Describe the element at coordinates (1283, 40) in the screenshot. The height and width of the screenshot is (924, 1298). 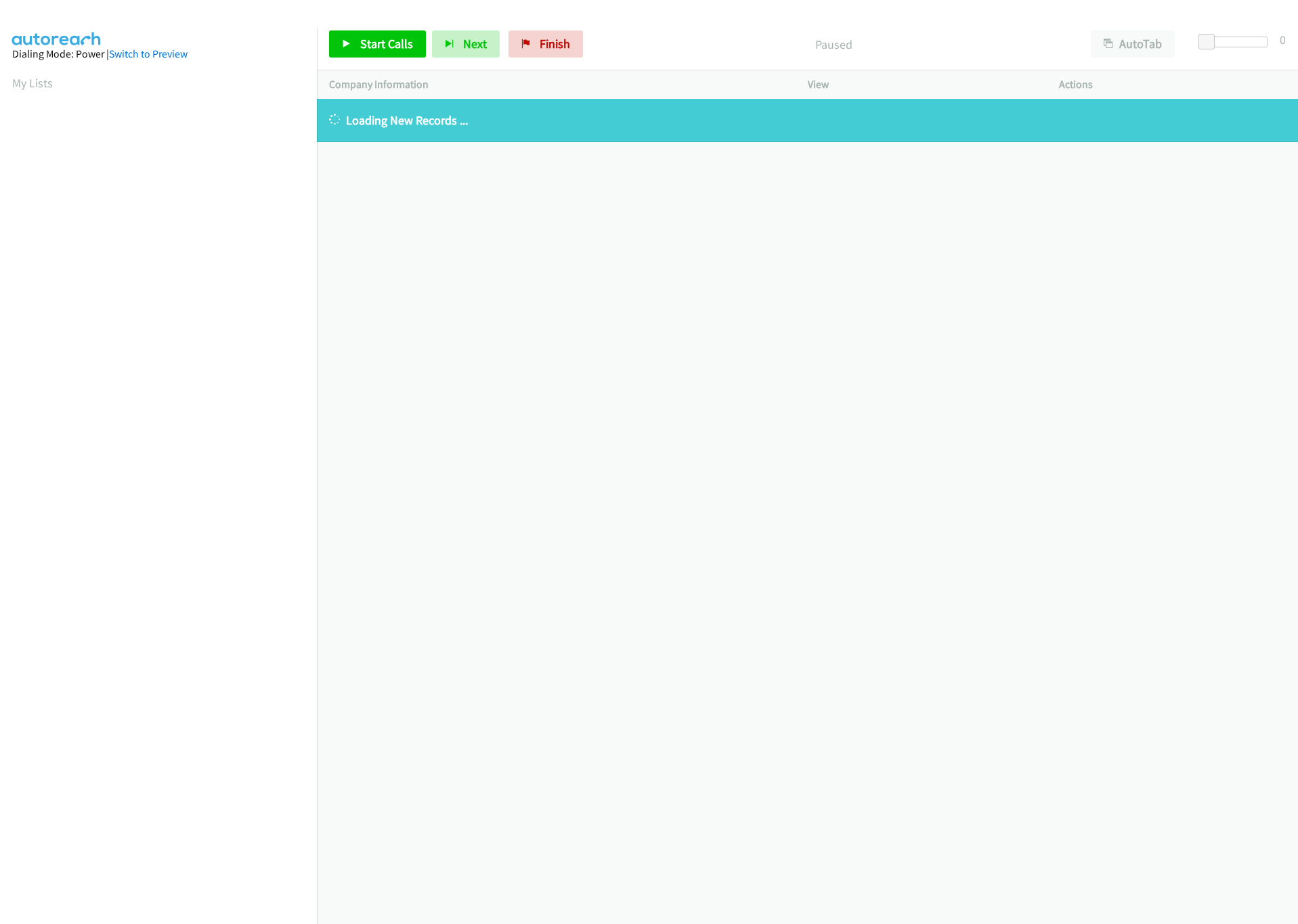
I see `div: 0` at that location.